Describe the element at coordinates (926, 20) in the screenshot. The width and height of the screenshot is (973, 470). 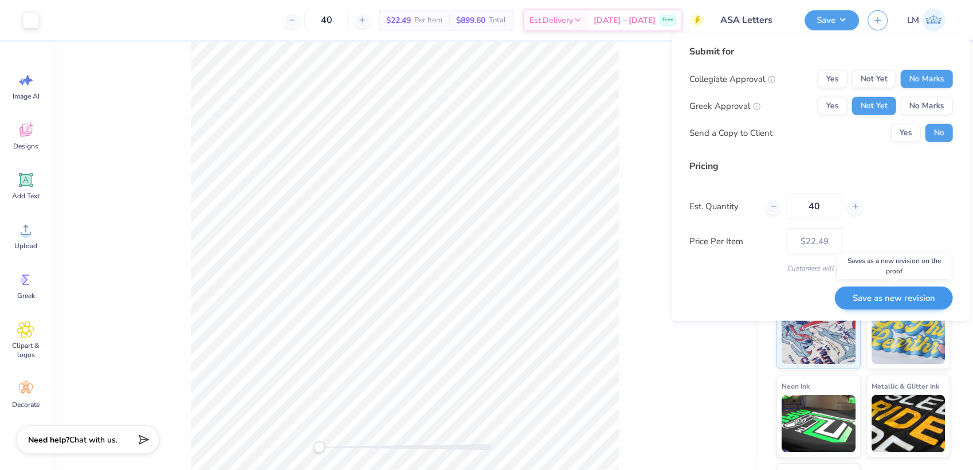
I see `a: LM` at that location.